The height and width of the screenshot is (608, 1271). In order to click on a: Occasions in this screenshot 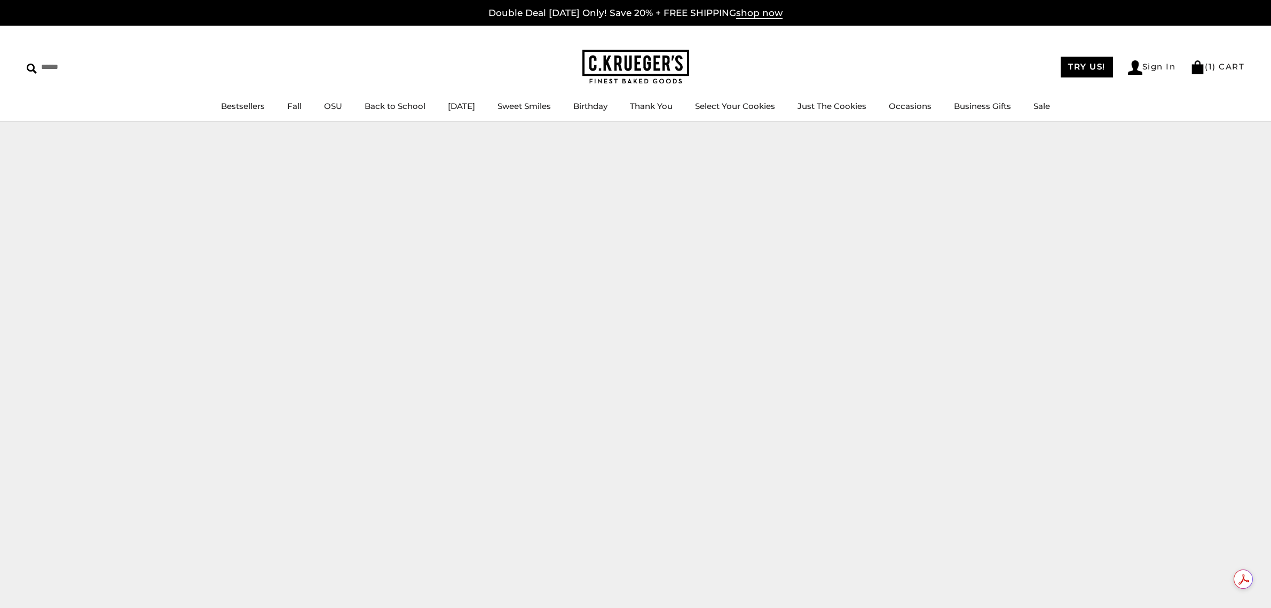, I will do `click(910, 106)`.